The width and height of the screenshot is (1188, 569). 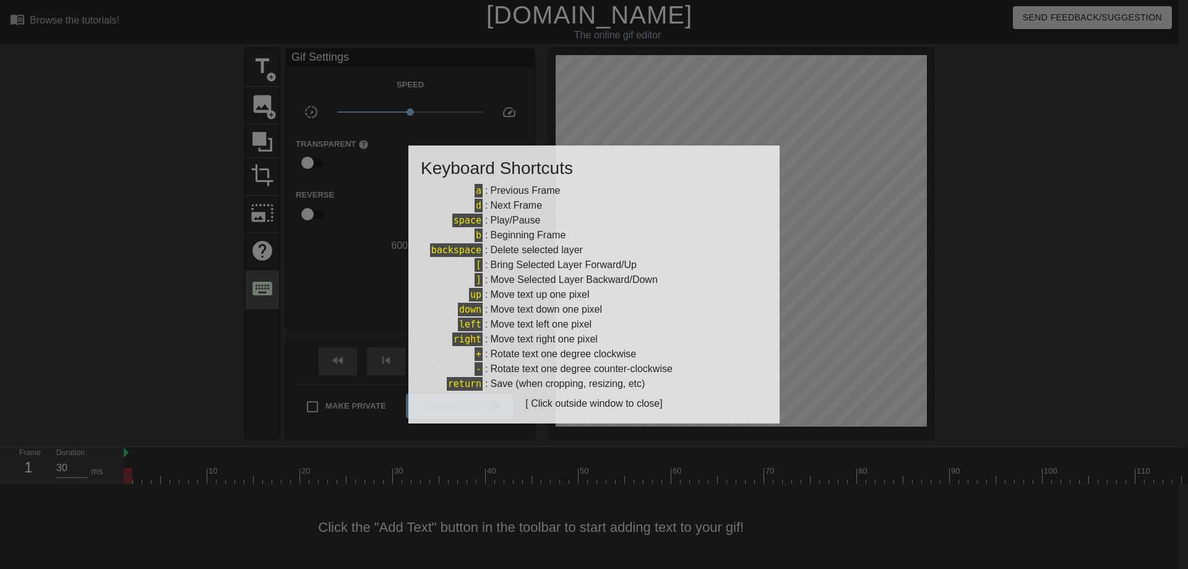 What do you see at coordinates (563, 265) in the screenshot?
I see `div: Bring Selected Layer Forward/Up` at bounding box center [563, 265].